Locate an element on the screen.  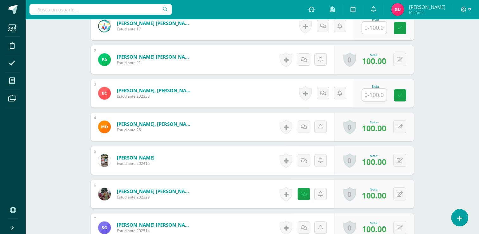
img: bff70d39727683fe414a37cecb53f11c.png is located at coordinates (104, 227).